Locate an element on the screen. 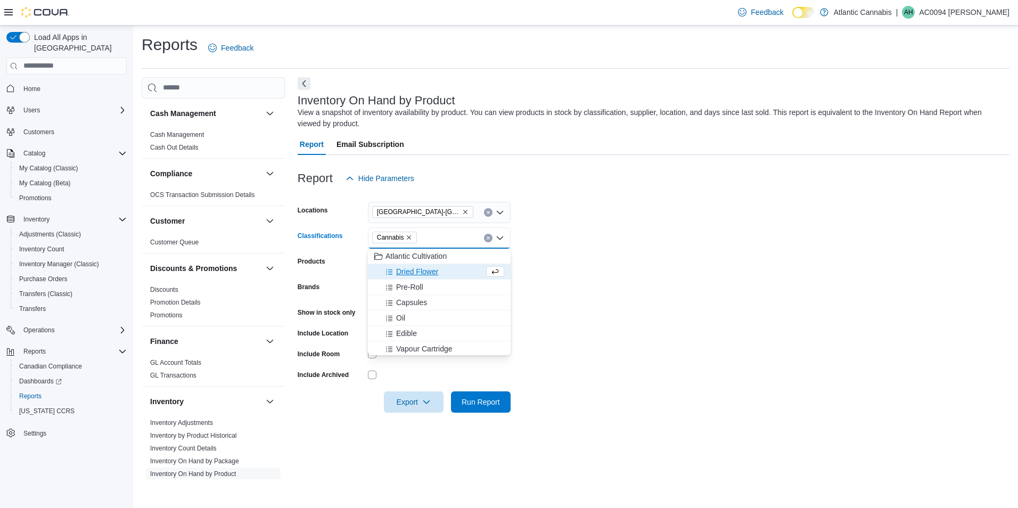 The height and width of the screenshot is (508, 1018). h3: Cash Management is located at coordinates (183, 113).